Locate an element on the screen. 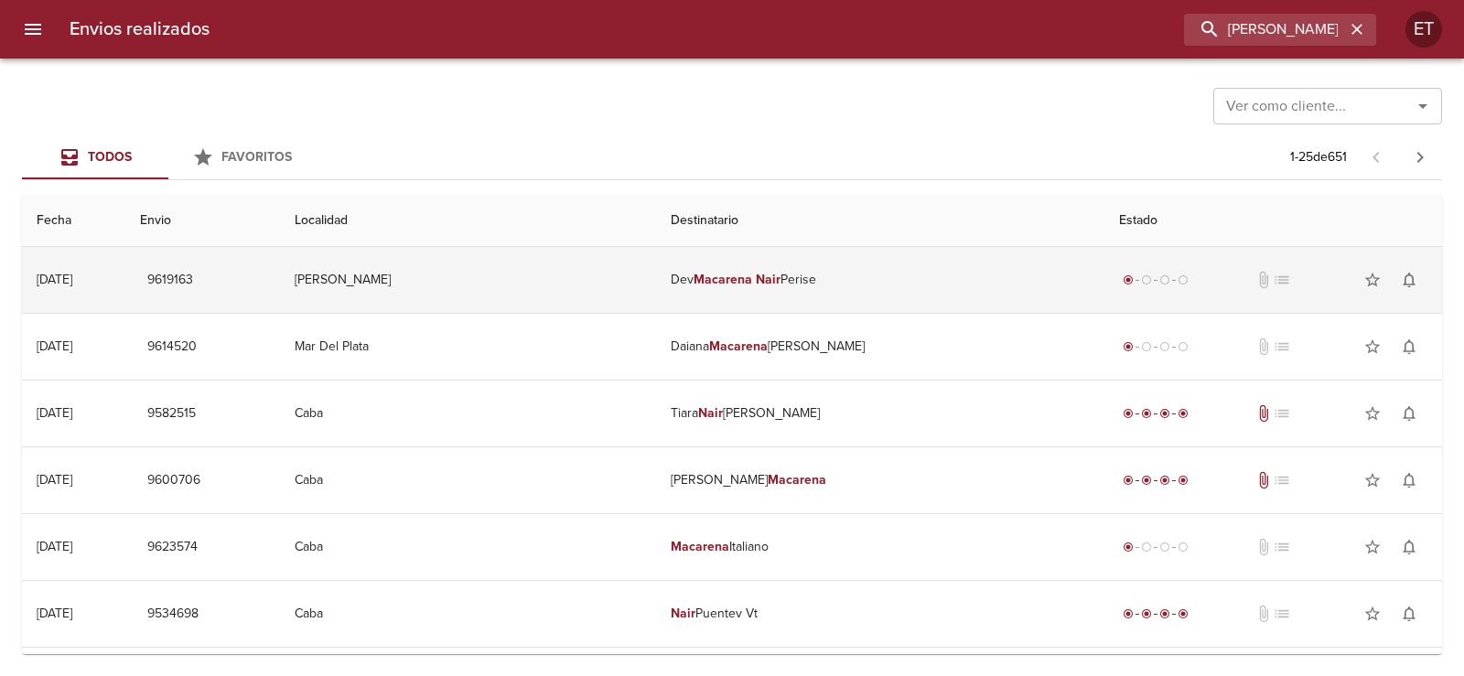 This screenshot has width=1464, height=676. div: Abrir información de usuario is located at coordinates (1424, 29).